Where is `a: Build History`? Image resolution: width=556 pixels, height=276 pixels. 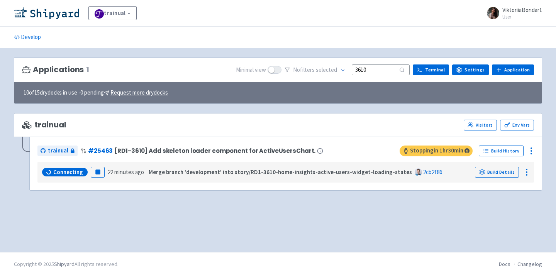 a: Build History is located at coordinates (501, 151).